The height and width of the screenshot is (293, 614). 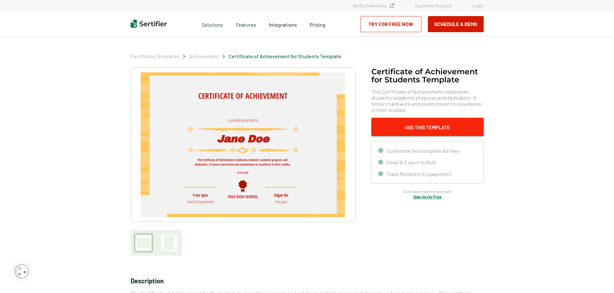 I want to click on img: Sertifier | Digital Credentialing Platform, so click(x=149, y=23).